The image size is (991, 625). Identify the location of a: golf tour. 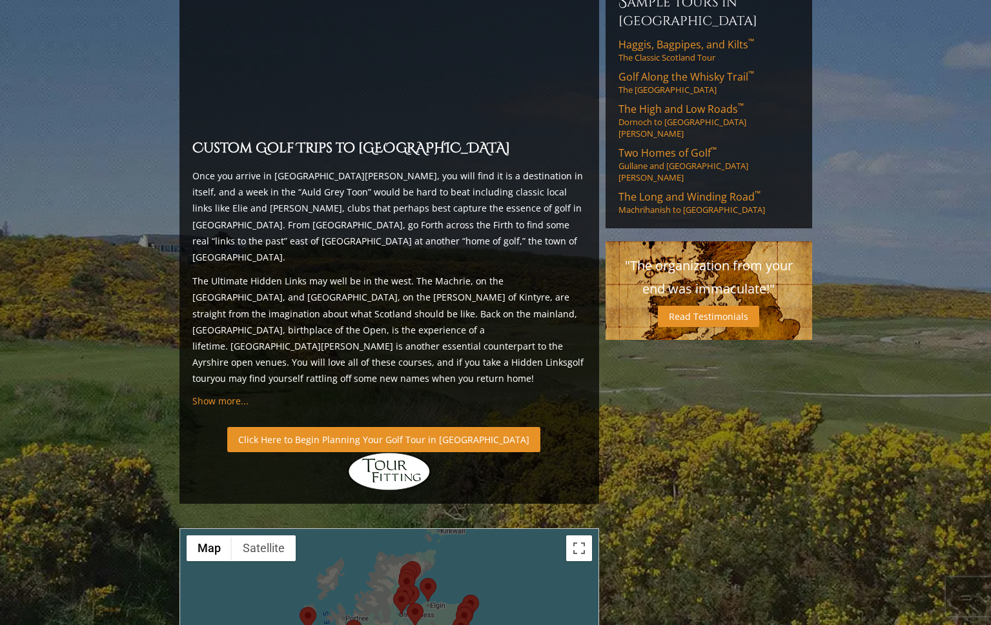
(388, 370).